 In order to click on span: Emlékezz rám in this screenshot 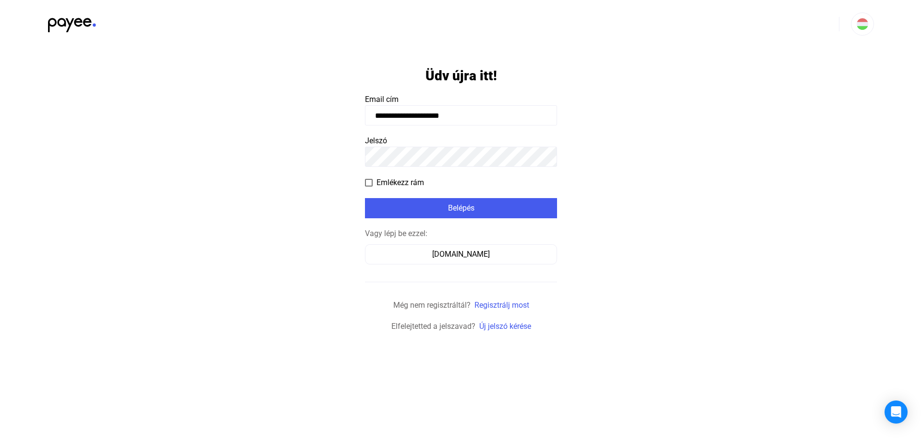, I will do `click(400, 183)`.